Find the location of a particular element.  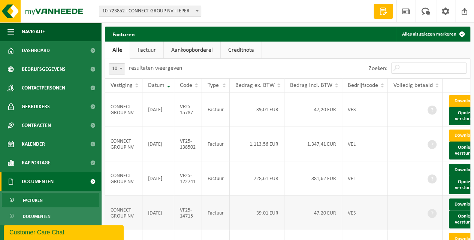

span: Datum is located at coordinates (156, 86).